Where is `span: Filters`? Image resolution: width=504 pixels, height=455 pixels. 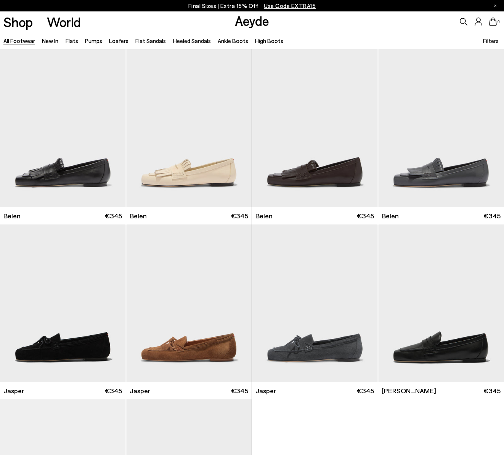
span: Filters is located at coordinates (490, 41).